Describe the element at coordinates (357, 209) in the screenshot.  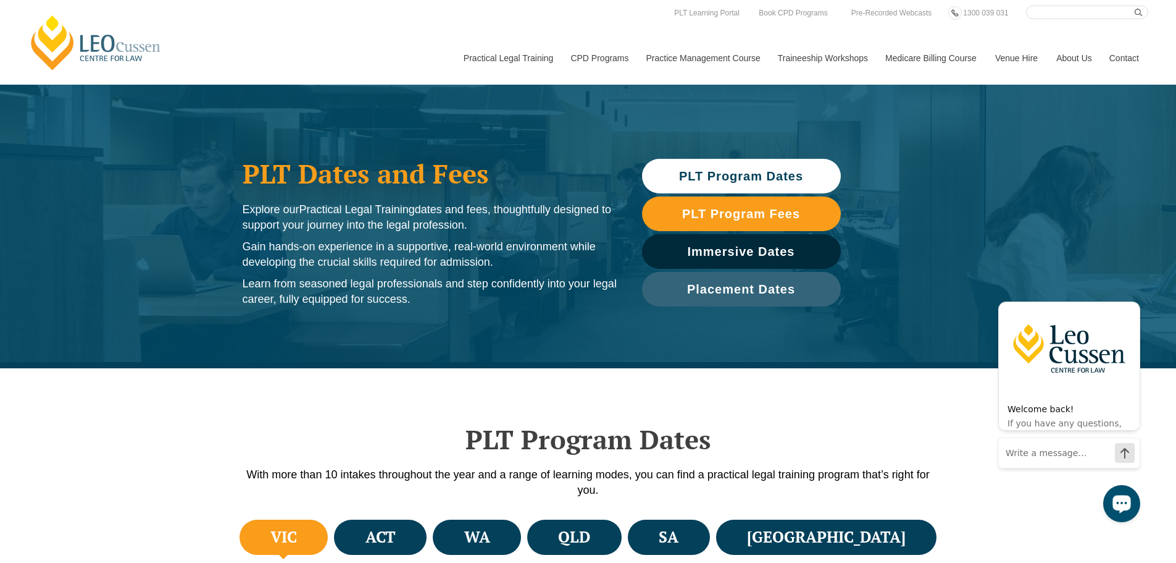
I see `span: Practical Legal Training` at that location.